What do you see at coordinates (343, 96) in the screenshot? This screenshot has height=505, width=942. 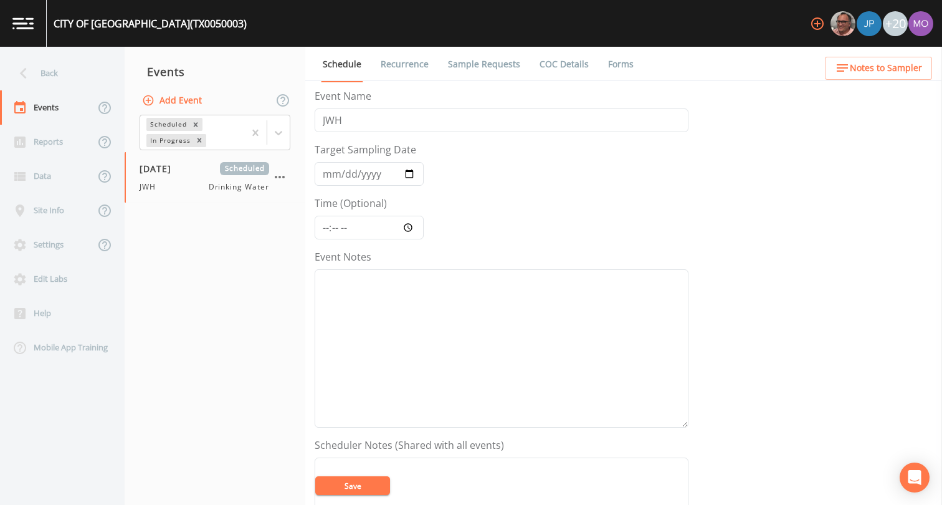 I see `label: Event Name` at bounding box center [343, 96].